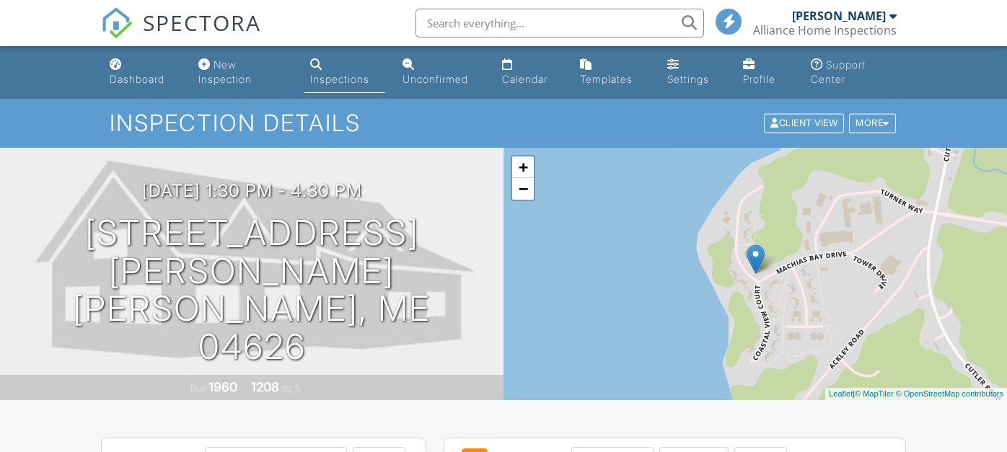  What do you see at coordinates (688, 79) in the screenshot?
I see `div: Settings` at bounding box center [688, 79].